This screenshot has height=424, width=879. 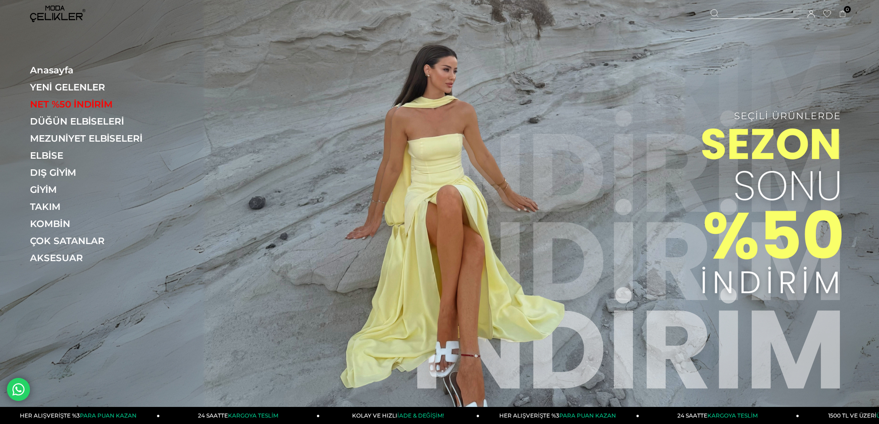 I want to click on a: ÇOK SATANLAR, so click(x=93, y=241).